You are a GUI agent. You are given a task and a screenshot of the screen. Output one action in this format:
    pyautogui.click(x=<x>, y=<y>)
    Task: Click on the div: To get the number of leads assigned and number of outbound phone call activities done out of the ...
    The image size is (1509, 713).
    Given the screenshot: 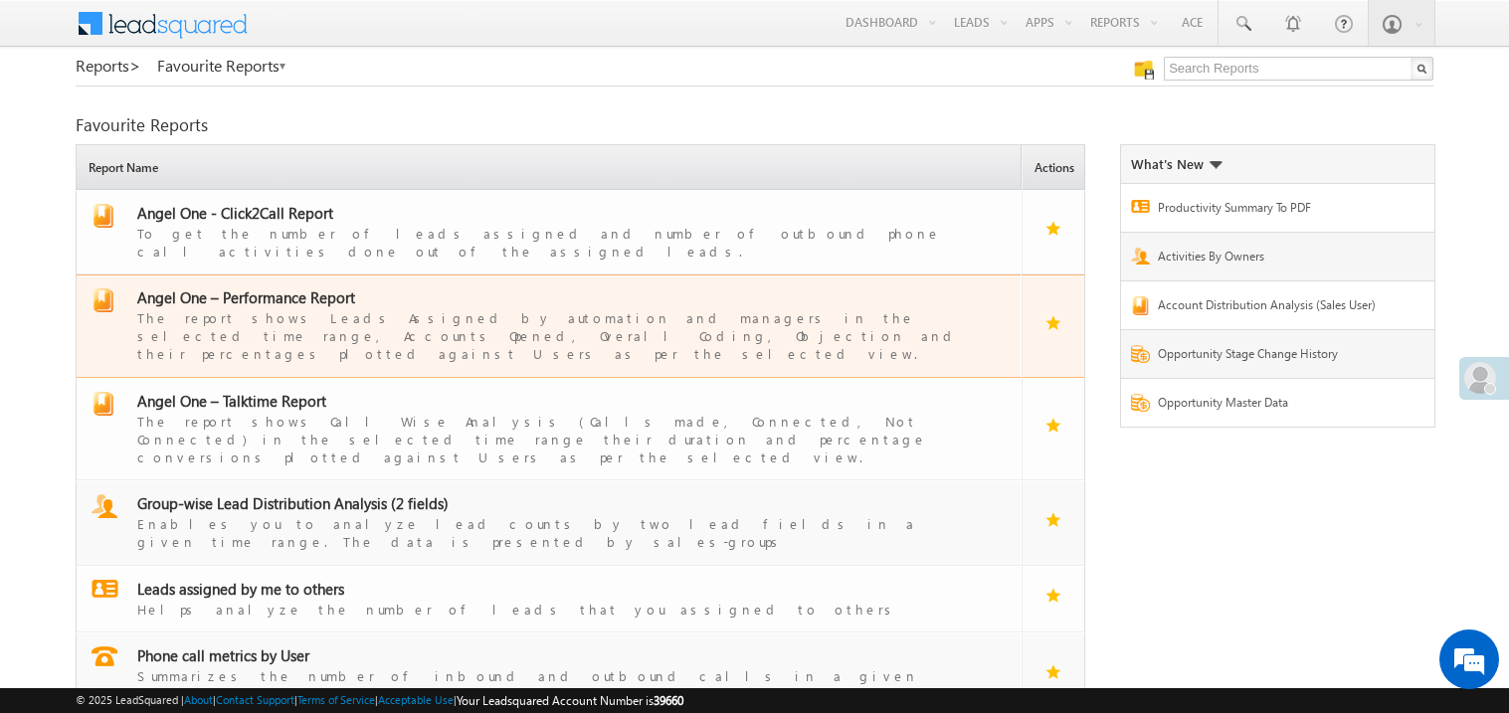 What is the action you would take?
    pyautogui.click(x=561, y=242)
    